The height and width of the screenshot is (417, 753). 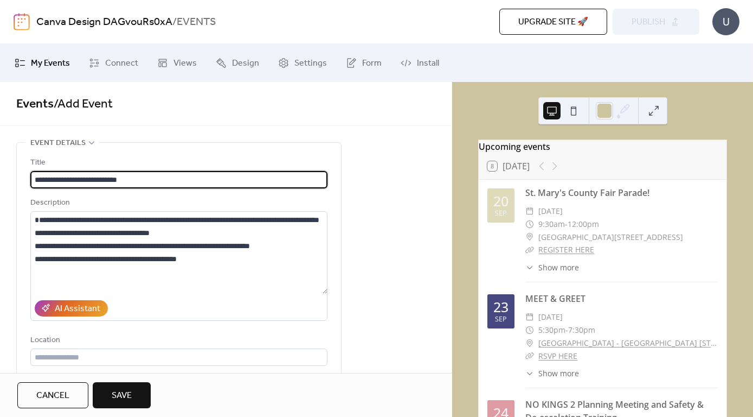 I want to click on div: Title, so click(x=178, y=163).